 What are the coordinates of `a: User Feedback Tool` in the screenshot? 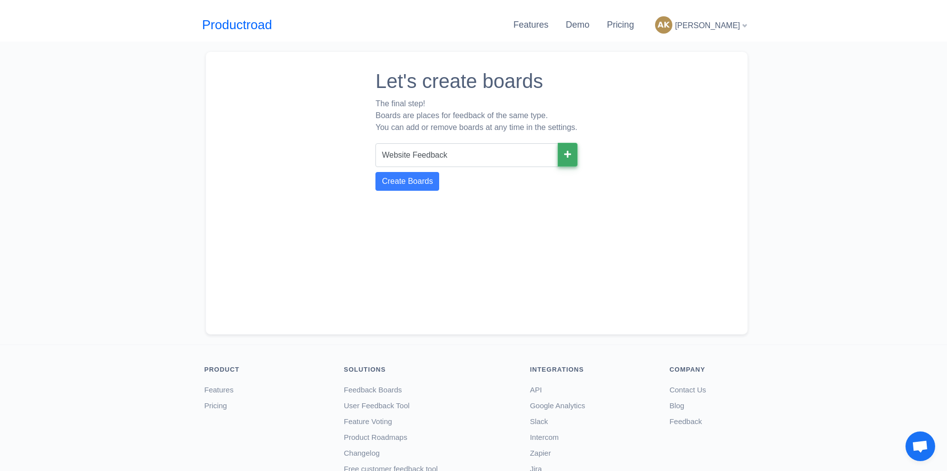 It's located at (377, 405).